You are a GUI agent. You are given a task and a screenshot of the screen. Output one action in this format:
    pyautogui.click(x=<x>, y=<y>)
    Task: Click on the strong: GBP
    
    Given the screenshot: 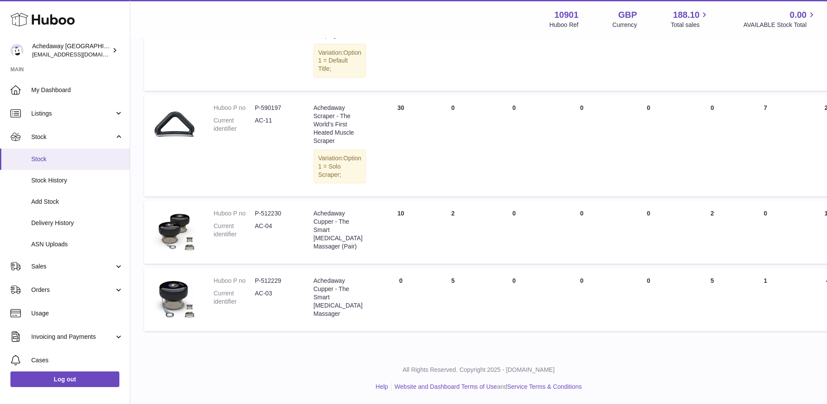 What is the action you would take?
    pyautogui.click(x=628, y=15)
    